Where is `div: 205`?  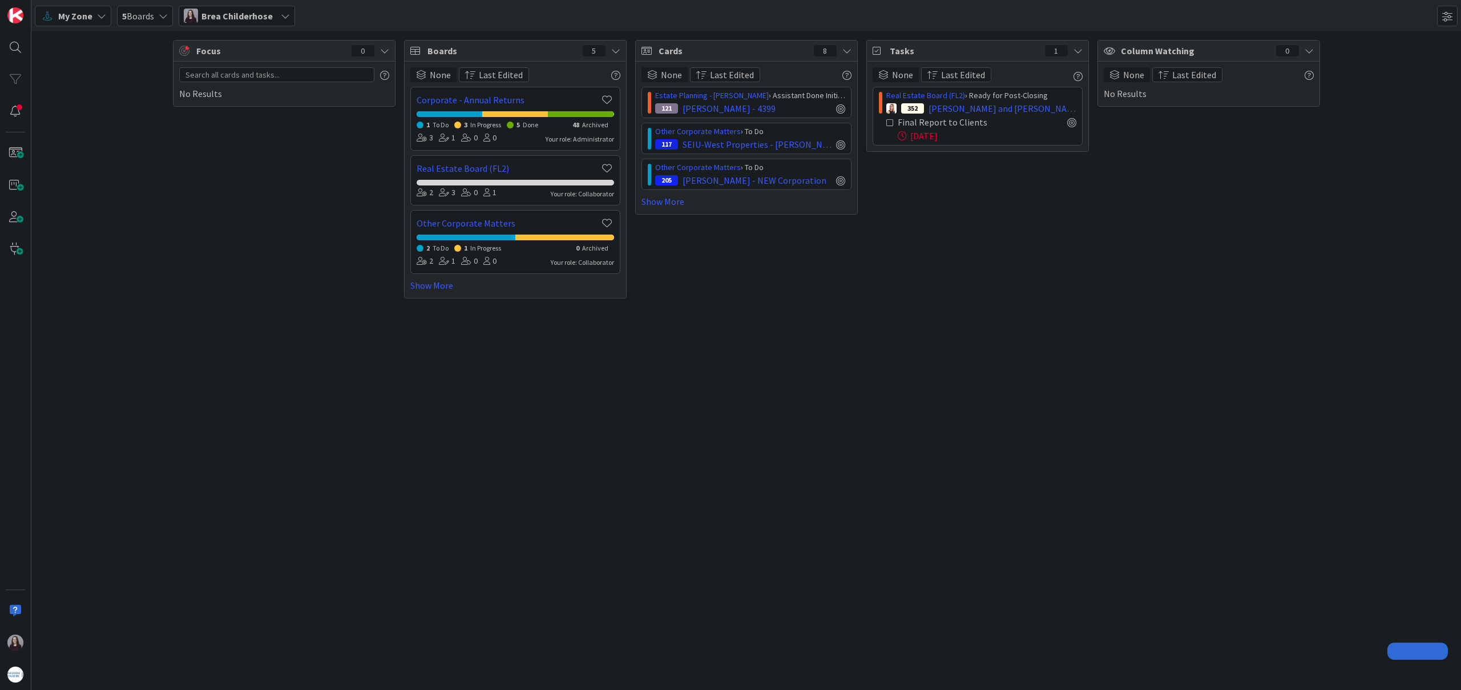
div: 205 is located at coordinates (666, 180).